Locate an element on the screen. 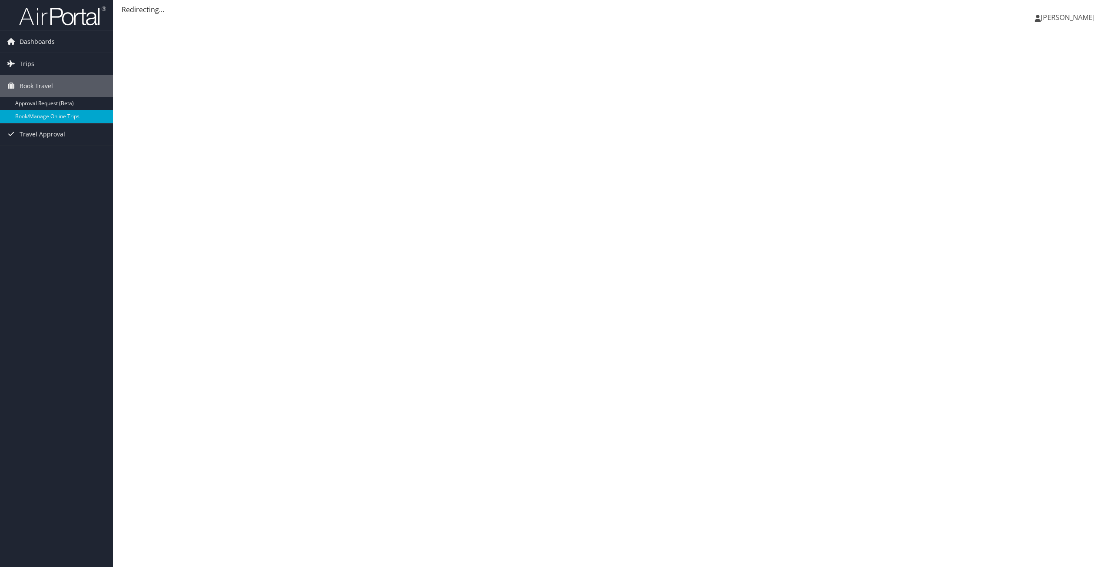  span: Trips is located at coordinates (27, 64).